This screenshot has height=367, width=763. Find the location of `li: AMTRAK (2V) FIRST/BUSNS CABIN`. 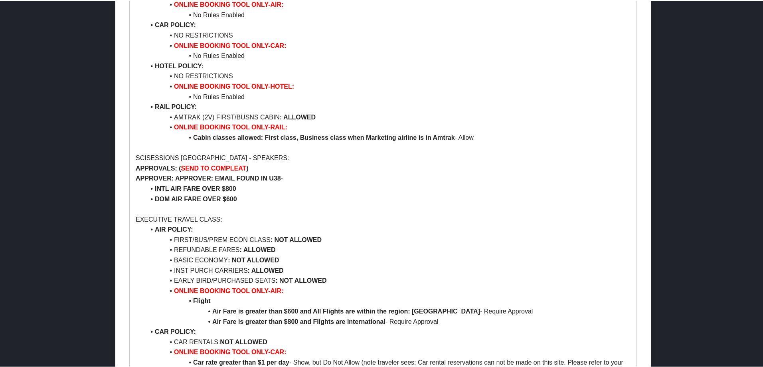

li: AMTRAK (2V) FIRST/BUSNS CABIN is located at coordinates (388, 117).